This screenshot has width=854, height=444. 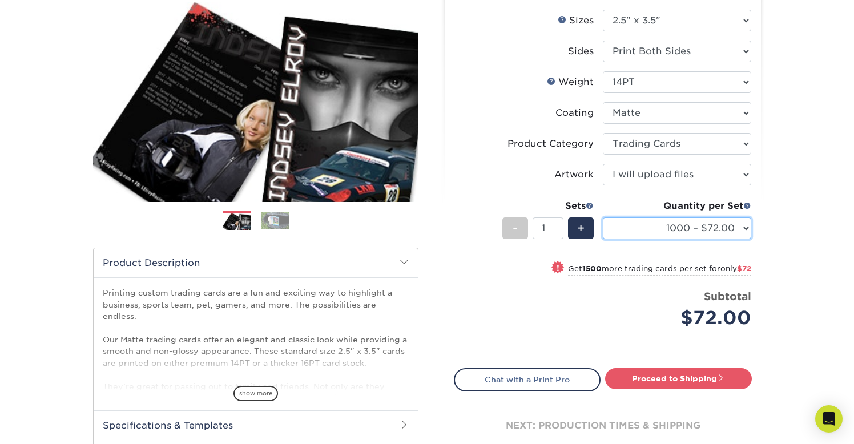 What do you see at coordinates (592, 268) in the screenshot?
I see `strong: 1500` at bounding box center [592, 268].